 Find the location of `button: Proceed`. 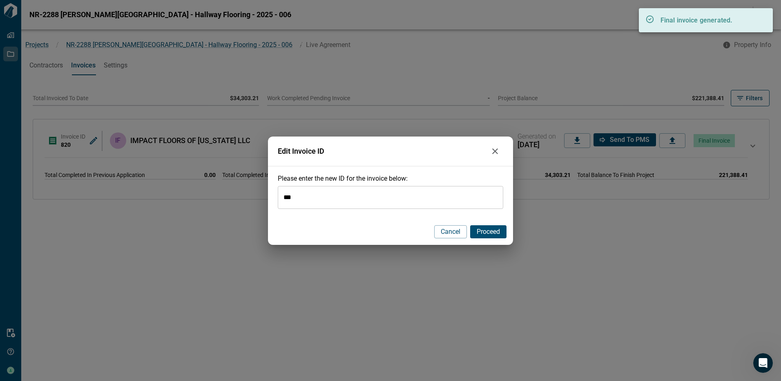

button: Proceed is located at coordinates (488, 232).